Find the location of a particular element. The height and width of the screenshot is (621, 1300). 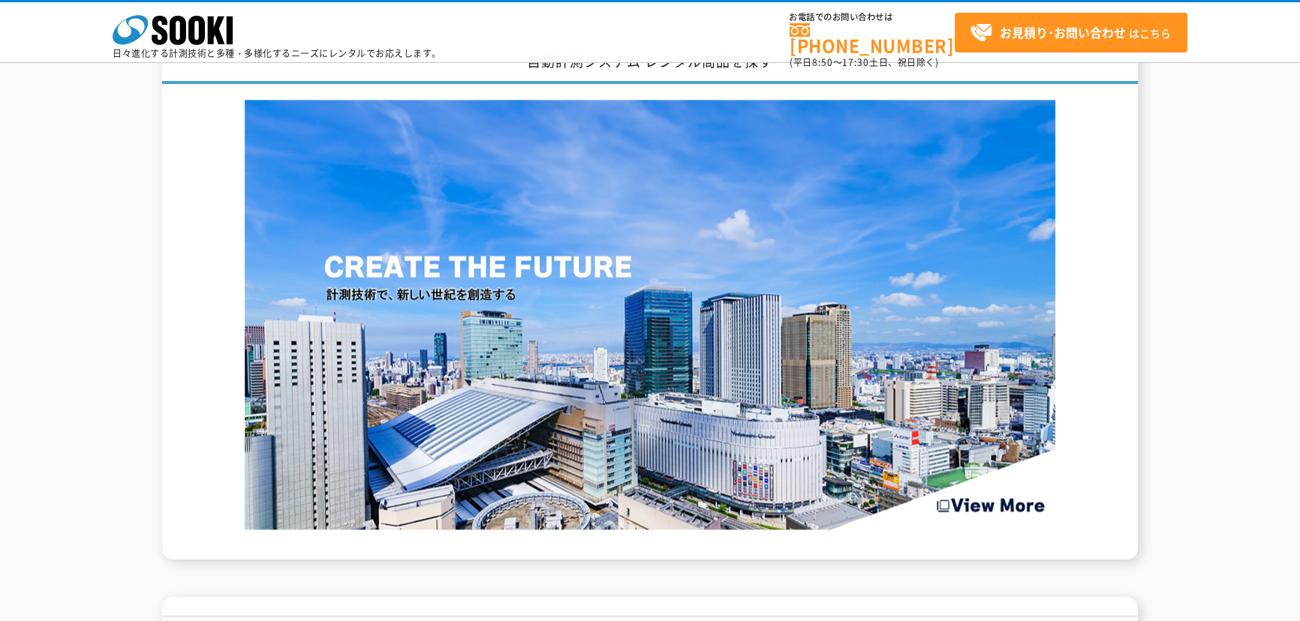

span: 17:30 is located at coordinates (855, 62).